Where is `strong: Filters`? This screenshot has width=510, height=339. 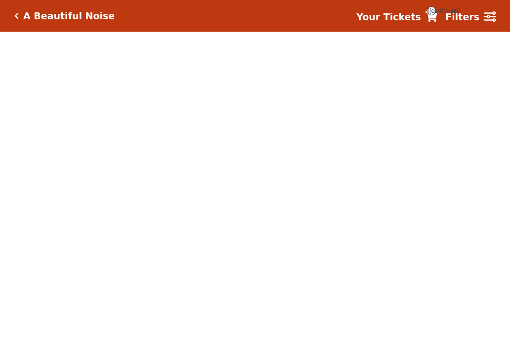
strong: Filters is located at coordinates (462, 17).